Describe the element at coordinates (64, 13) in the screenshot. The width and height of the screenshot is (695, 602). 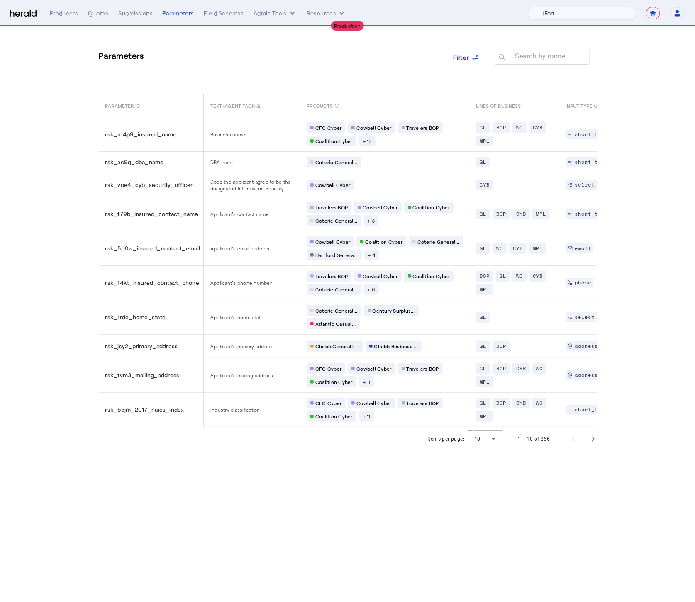
I see `div: Producers` at that location.